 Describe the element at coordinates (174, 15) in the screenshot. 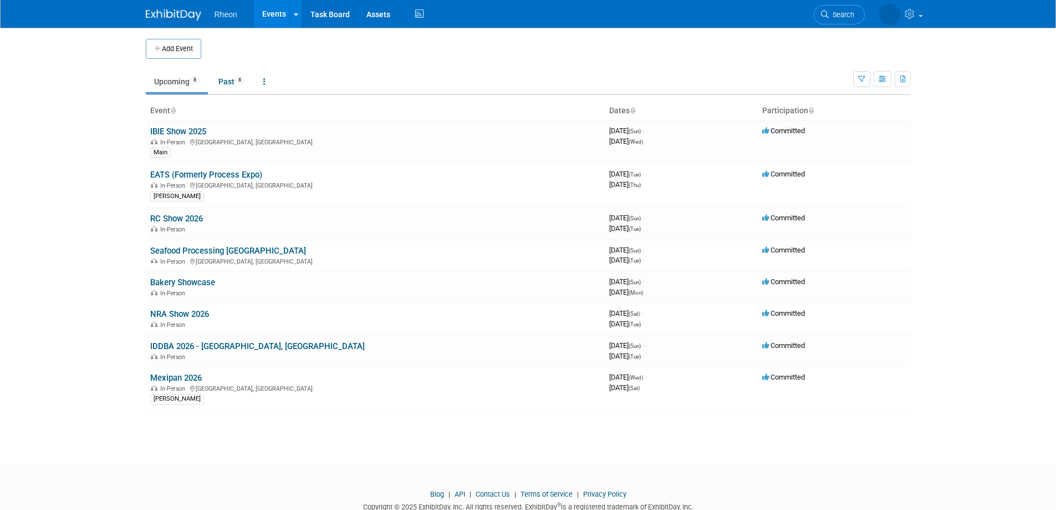

I see `img: ExhibitDay` at that location.